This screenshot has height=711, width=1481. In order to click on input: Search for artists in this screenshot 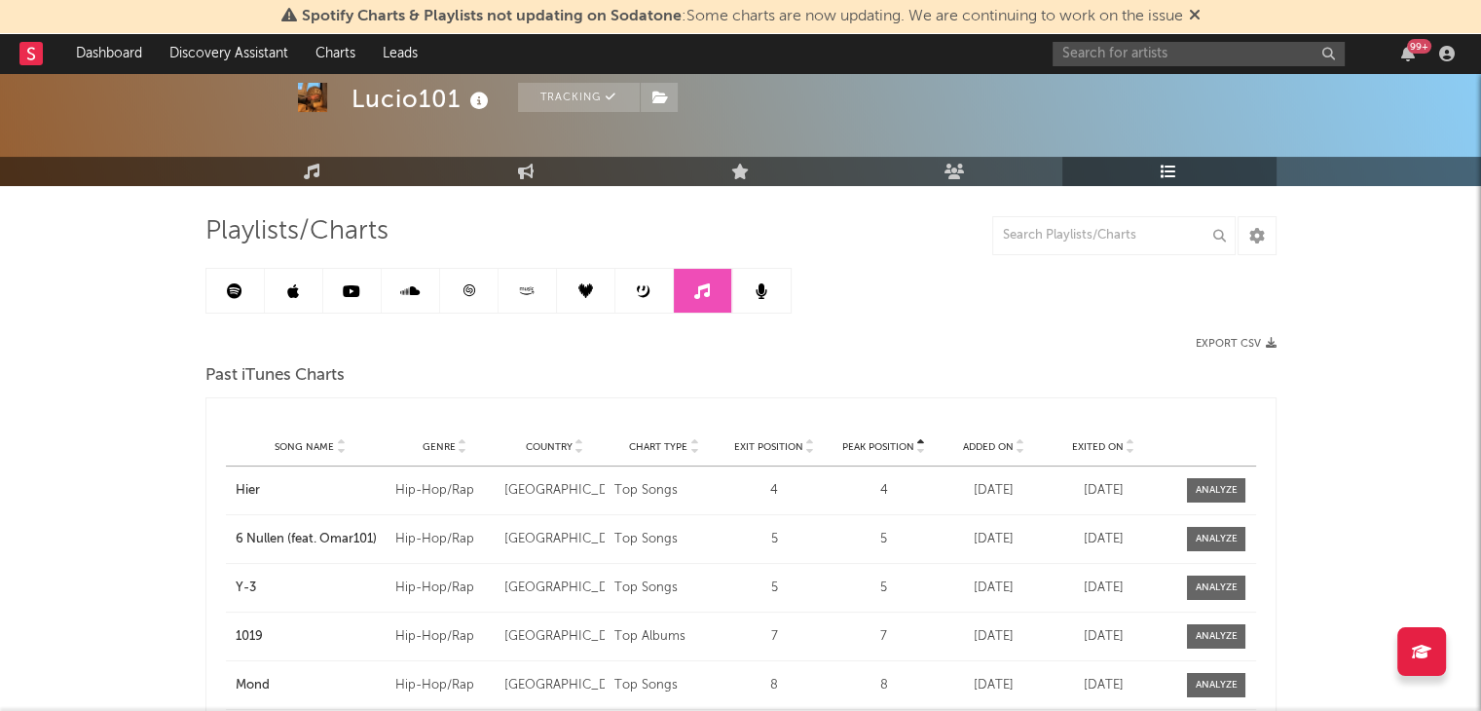, I will do `click(1199, 54)`.